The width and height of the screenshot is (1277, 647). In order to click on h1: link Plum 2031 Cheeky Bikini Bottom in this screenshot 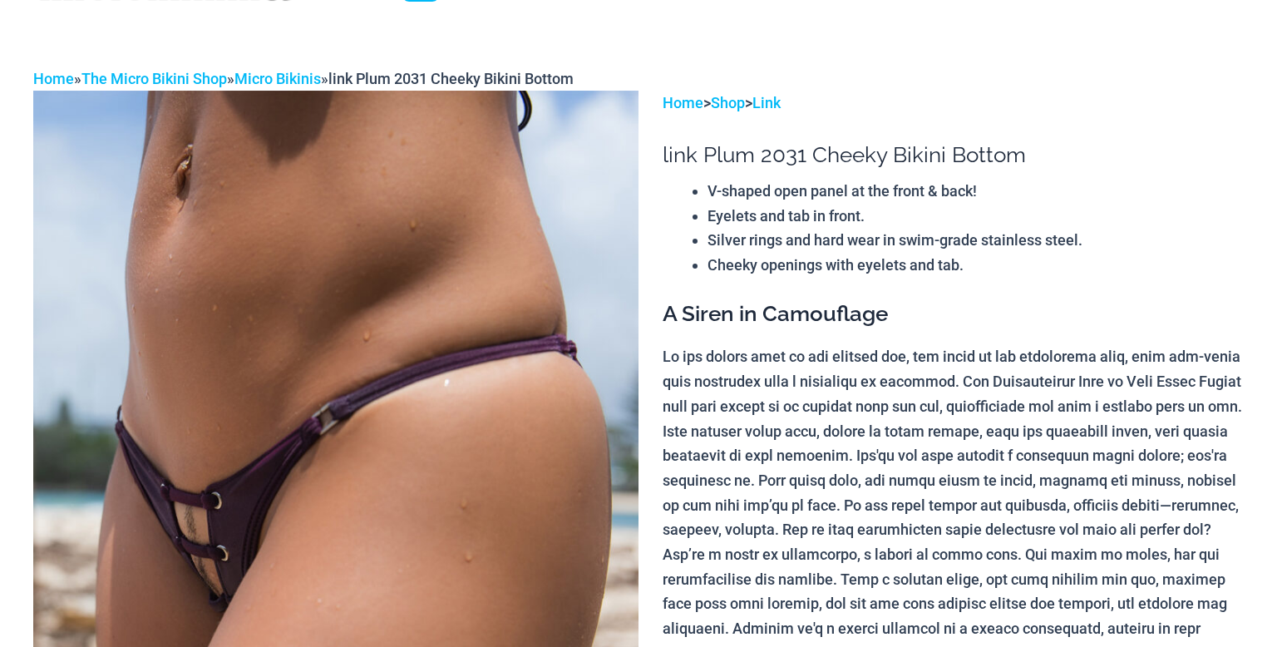, I will do `click(953, 155)`.